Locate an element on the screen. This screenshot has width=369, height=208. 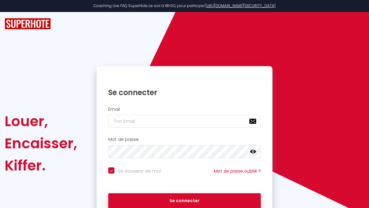
h2: Email is located at coordinates (184, 109).